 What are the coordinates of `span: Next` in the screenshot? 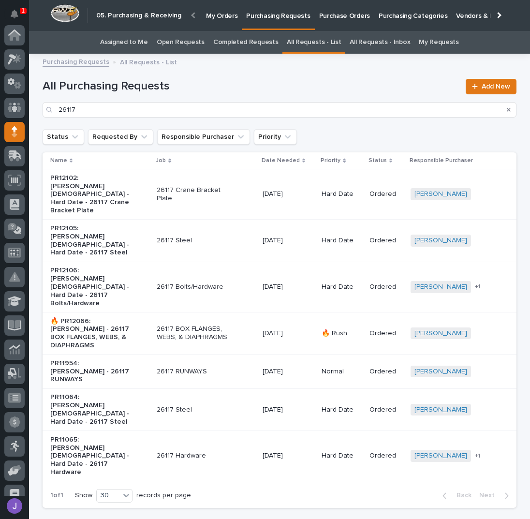 It's located at (490, 496).